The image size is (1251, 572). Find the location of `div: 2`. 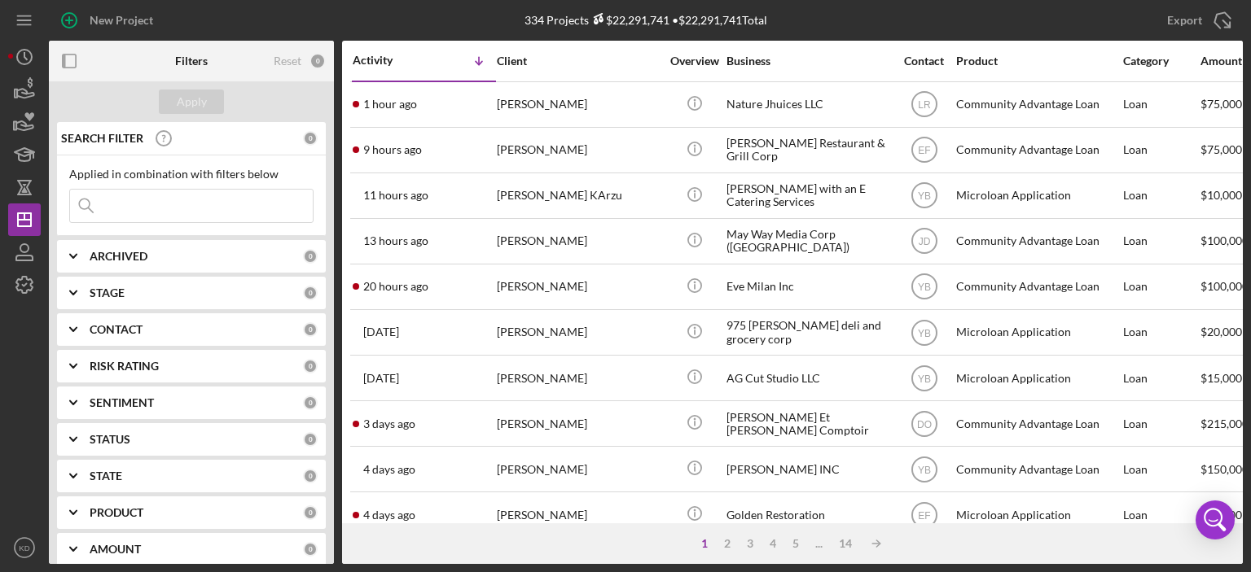

div: 2 is located at coordinates (727, 544).